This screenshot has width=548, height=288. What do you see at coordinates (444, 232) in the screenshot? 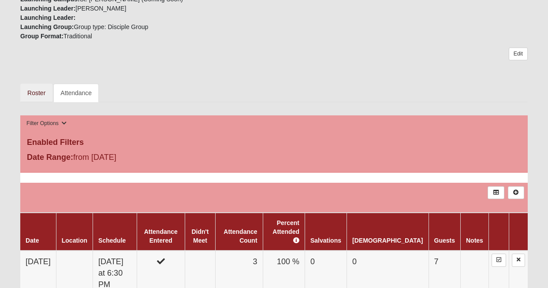
I see `th: Guests` at bounding box center [444, 232].